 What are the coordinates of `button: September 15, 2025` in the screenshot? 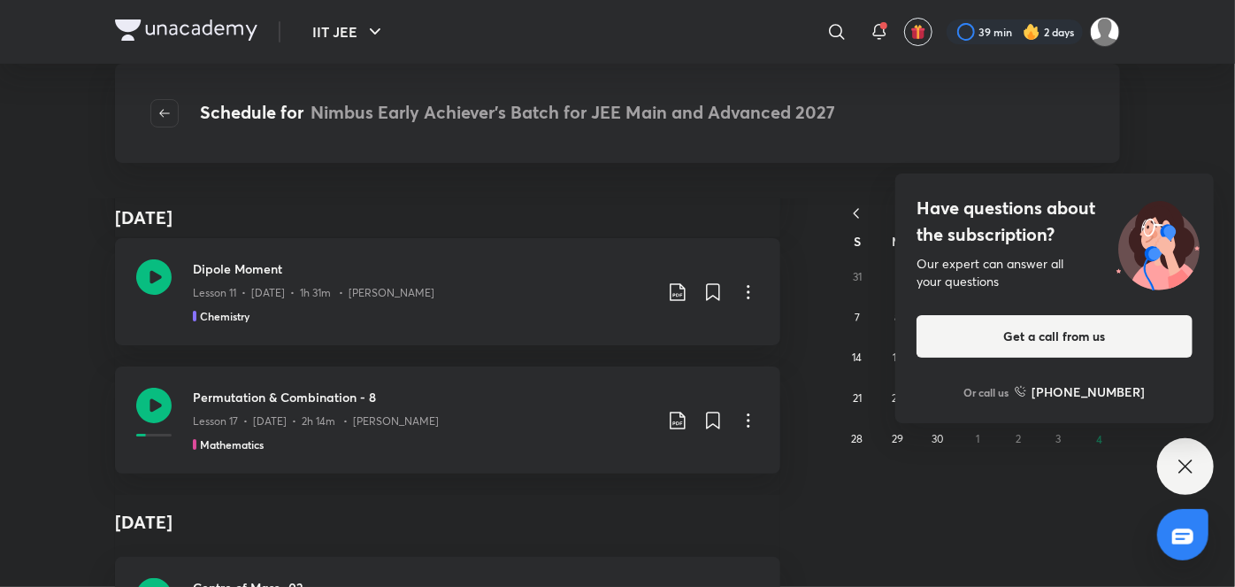 It's located at (897, 358).